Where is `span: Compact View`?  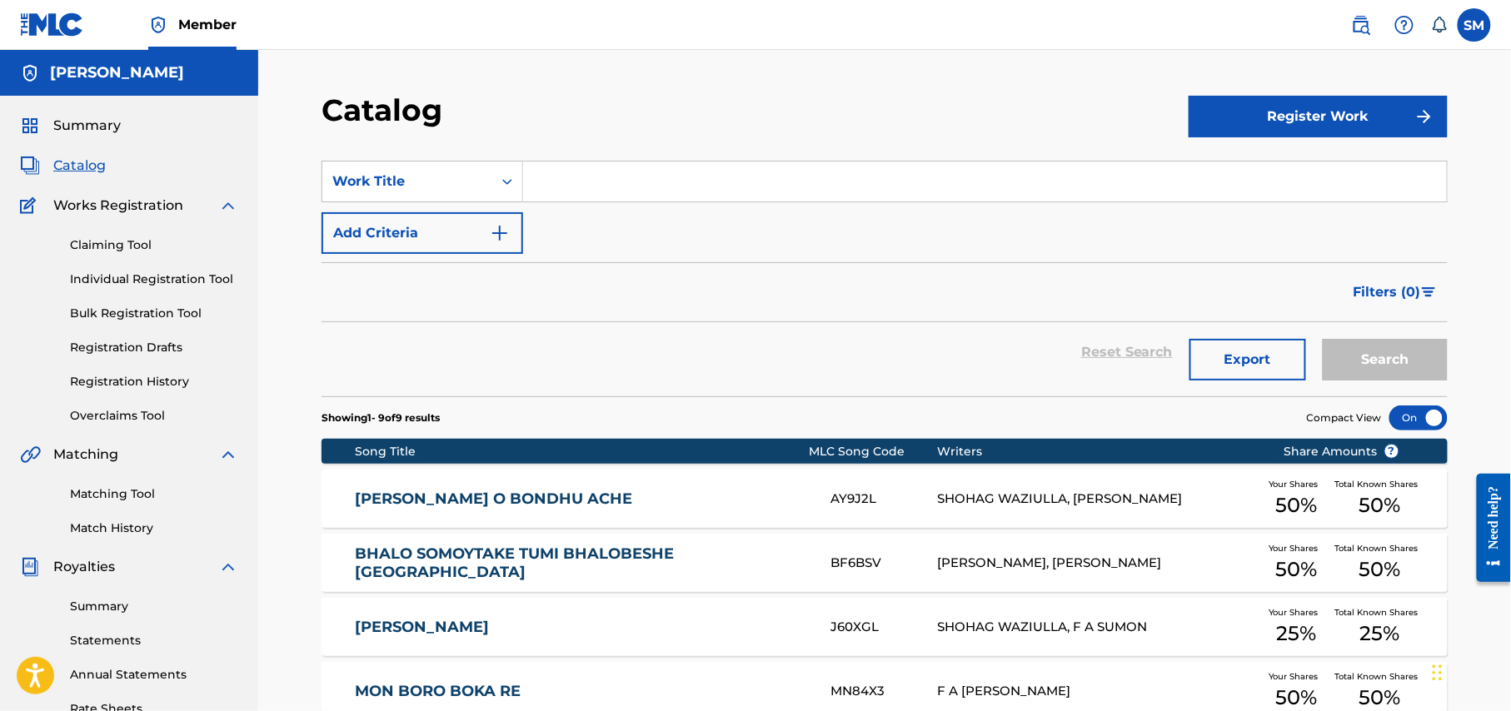 span: Compact View is located at coordinates (1344, 418).